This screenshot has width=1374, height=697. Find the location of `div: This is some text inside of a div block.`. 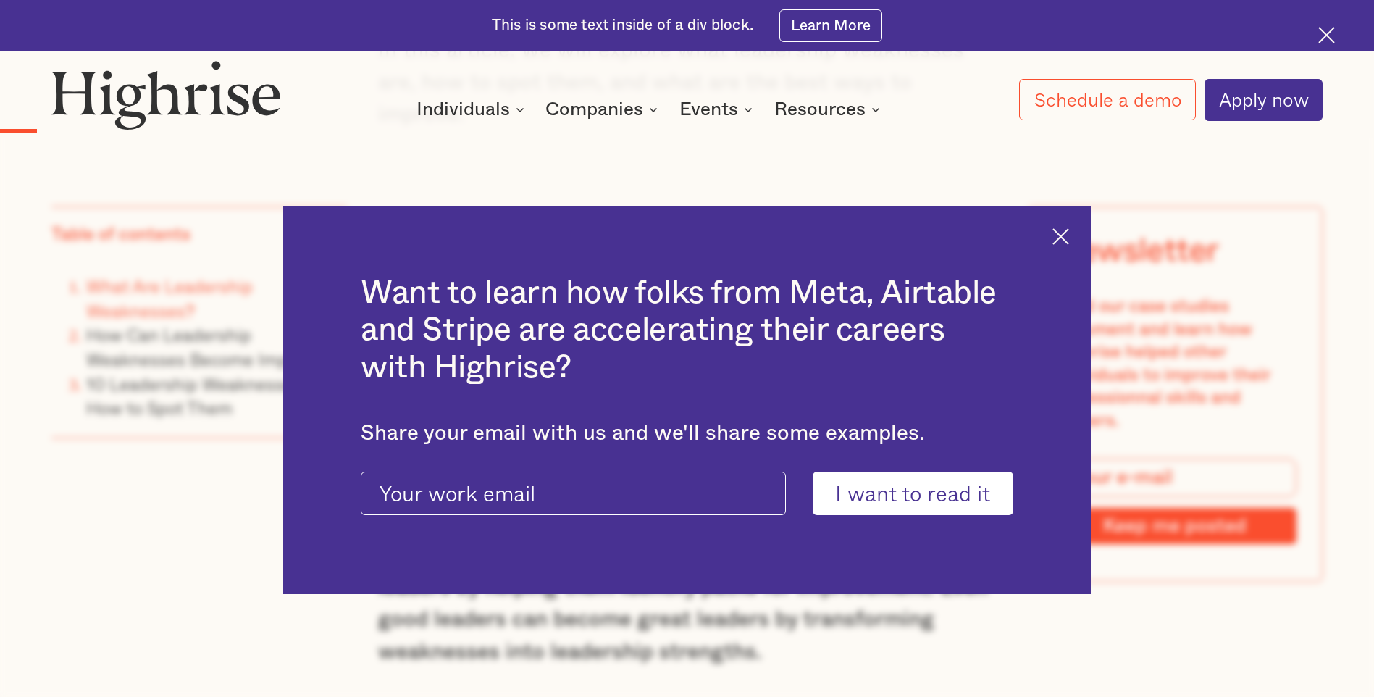

div: This is some text inside of a div block. is located at coordinates (622, 25).